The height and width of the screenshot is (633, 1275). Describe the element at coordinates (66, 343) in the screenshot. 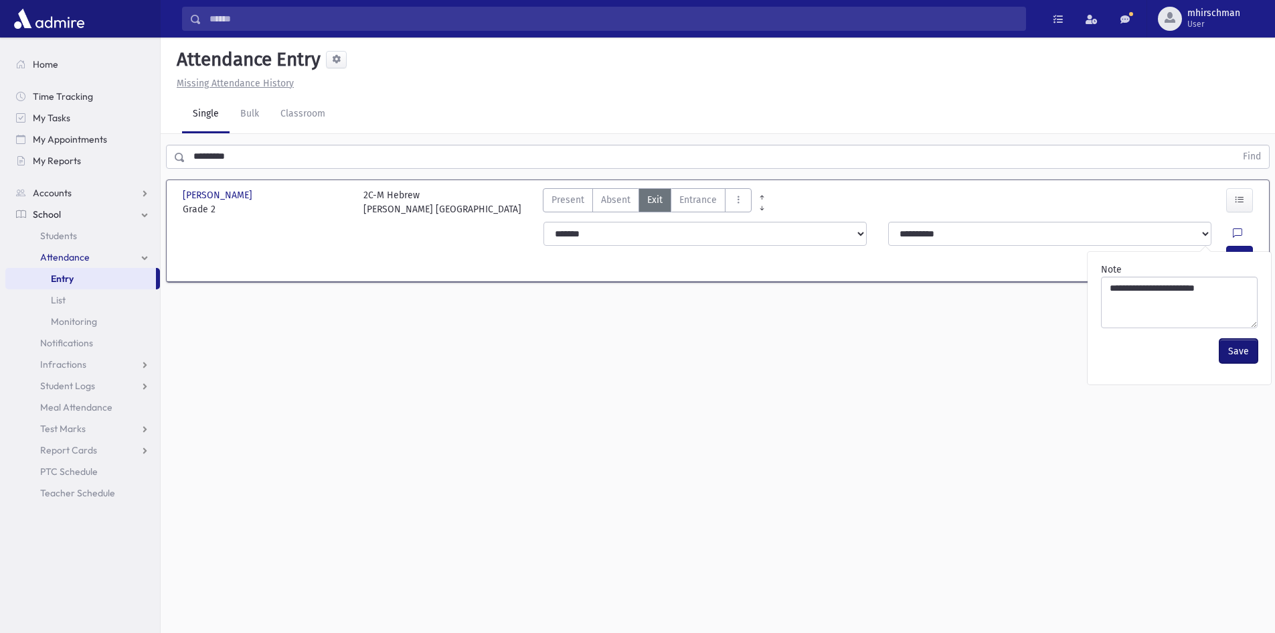

I see `span: Notifications` at that location.